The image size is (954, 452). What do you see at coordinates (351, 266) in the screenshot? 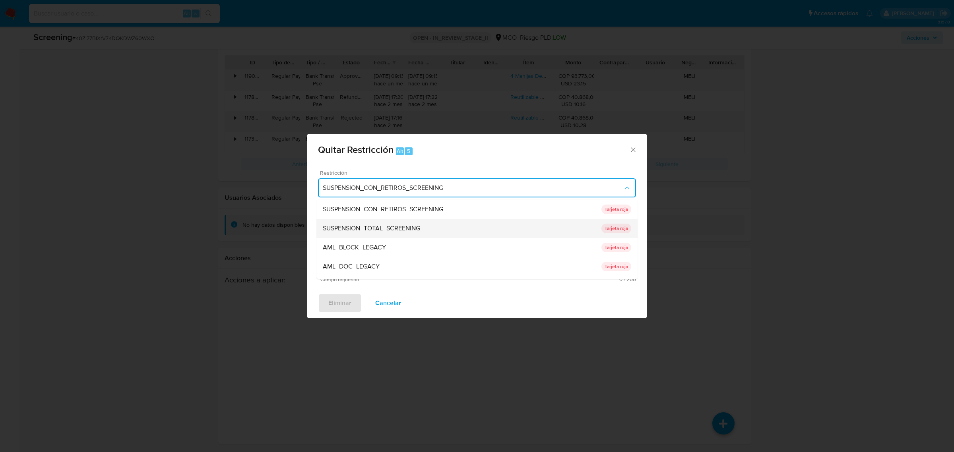
I see `span: AML_DOC_LEGACY` at bounding box center [351, 266].